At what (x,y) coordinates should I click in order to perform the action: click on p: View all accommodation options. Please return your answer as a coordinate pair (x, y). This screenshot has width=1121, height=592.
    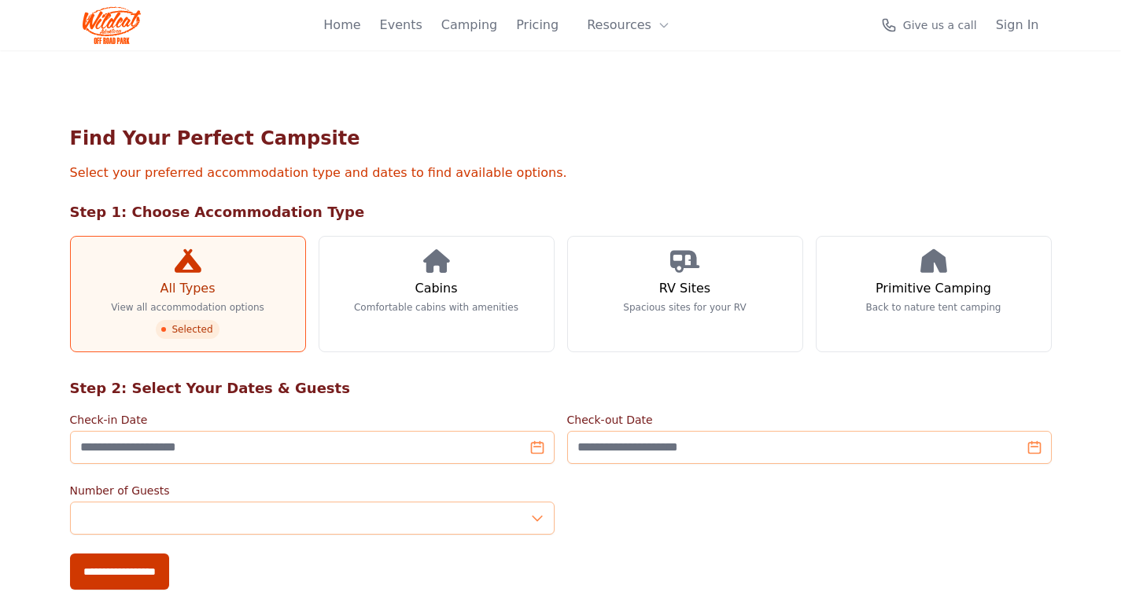
    Looking at the image, I should click on (187, 308).